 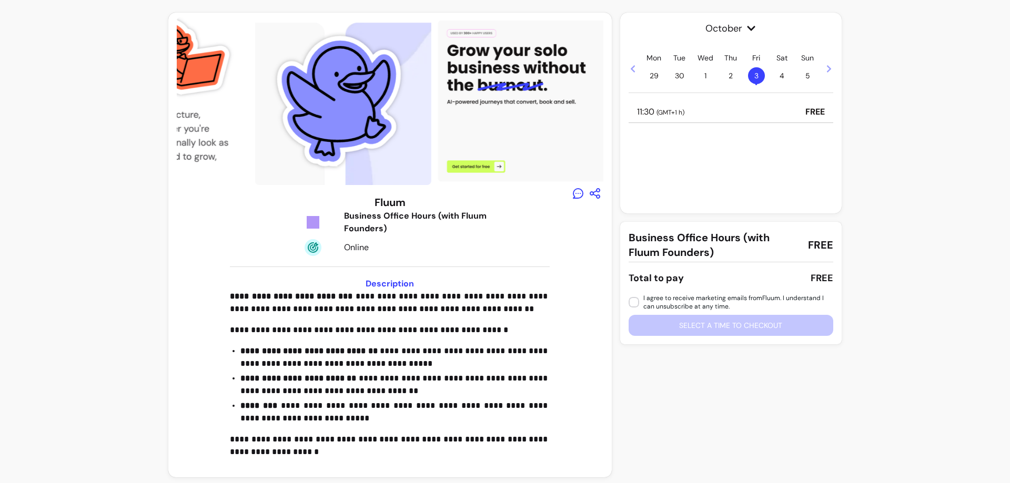 What do you see at coordinates (661, 112) in the screenshot?
I see `p: 11:30` at bounding box center [661, 112].